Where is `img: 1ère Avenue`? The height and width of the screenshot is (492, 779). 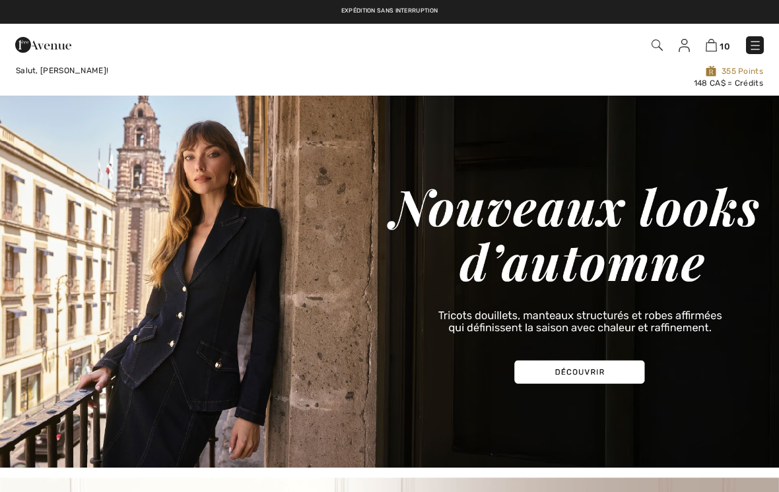 img: 1ère Avenue is located at coordinates (43, 45).